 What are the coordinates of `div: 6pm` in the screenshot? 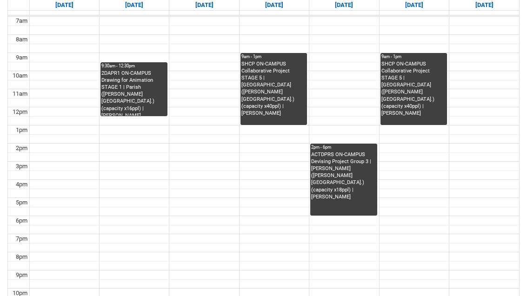 It's located at (21, 221).